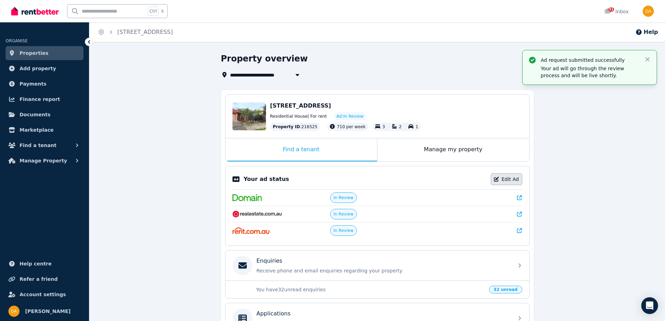 The width and height of the screenshot is (665, 321). Describe the element at coordinates (370, 289) in the screenshot. I see `p: You have 32 unread enquiries` at that location.